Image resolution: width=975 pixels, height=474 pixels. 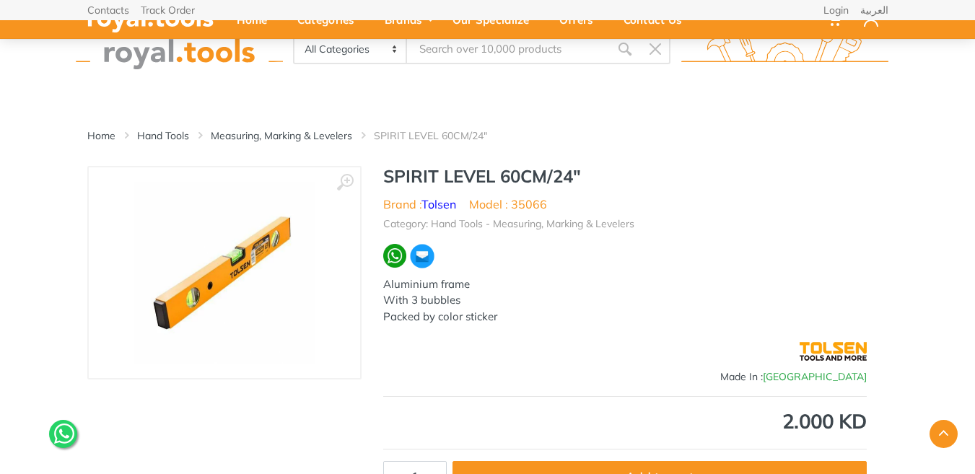 What do you see at coordinates (351, 49) in the screenshot?
I see `select: Category` at bounding box center [351, 49].